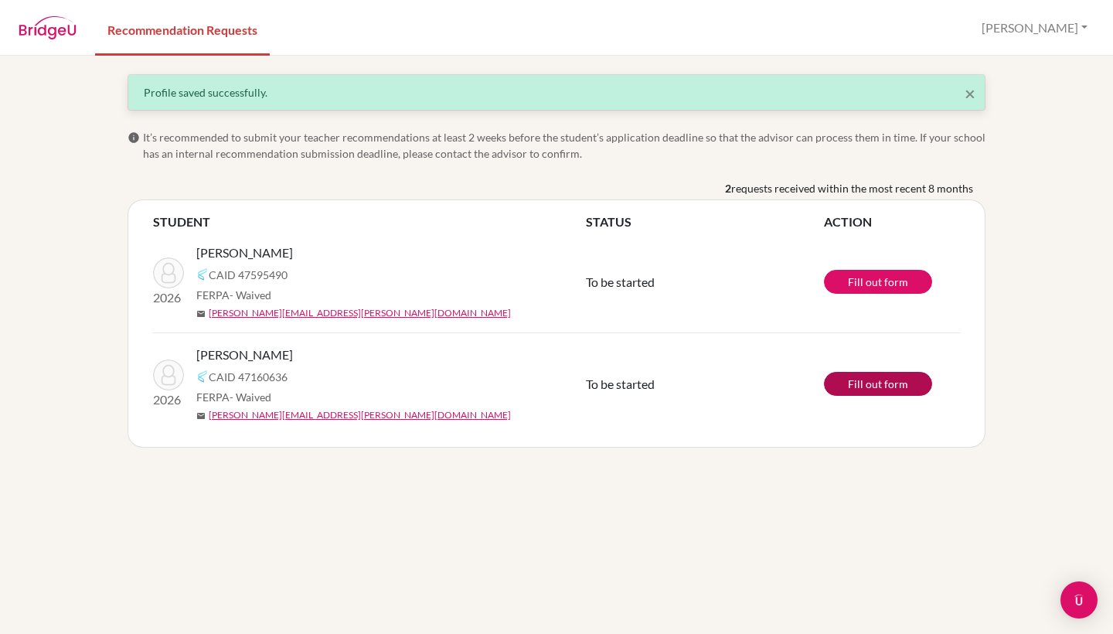  Describe the element at coordinates (852, 188) in the screenshot. I see `span: requests received within the most recent 8 months` at that location.